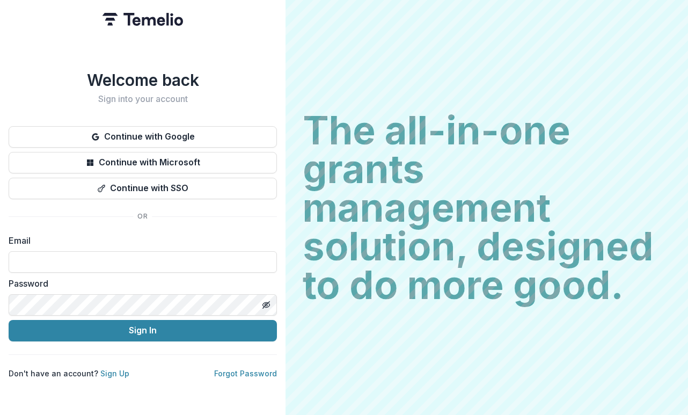  I want to click on button: Sign In, so click(143, 331).